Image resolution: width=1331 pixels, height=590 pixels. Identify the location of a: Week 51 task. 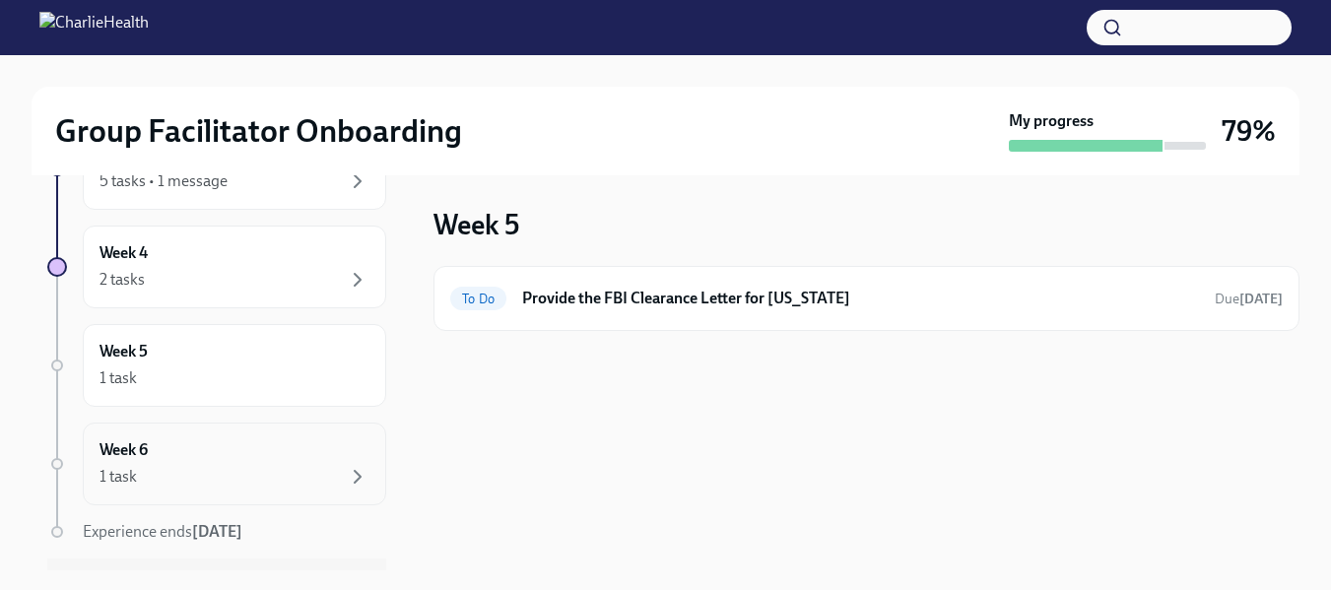
(217, 365).